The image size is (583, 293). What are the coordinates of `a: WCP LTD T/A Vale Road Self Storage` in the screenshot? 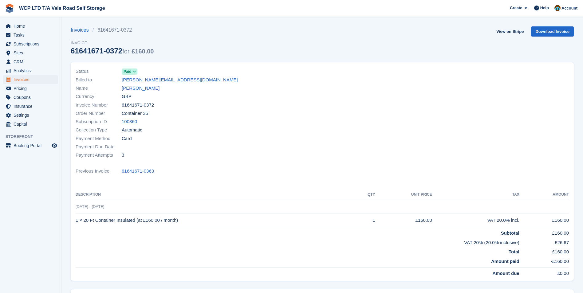 It's located at (62, 8).